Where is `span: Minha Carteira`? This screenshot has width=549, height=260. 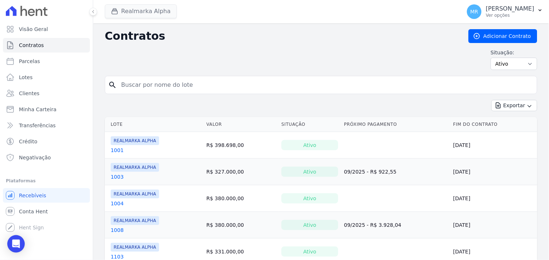
span: Minha Carteira is located at coordinates (38, 109).